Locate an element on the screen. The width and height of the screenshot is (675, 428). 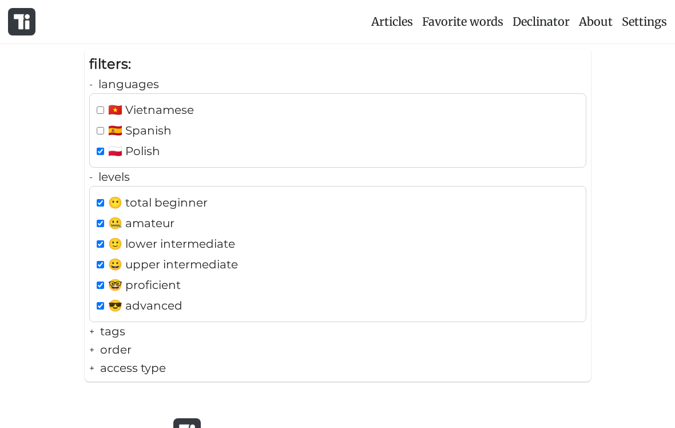
span: Settings is located at coordinates (644, 21).